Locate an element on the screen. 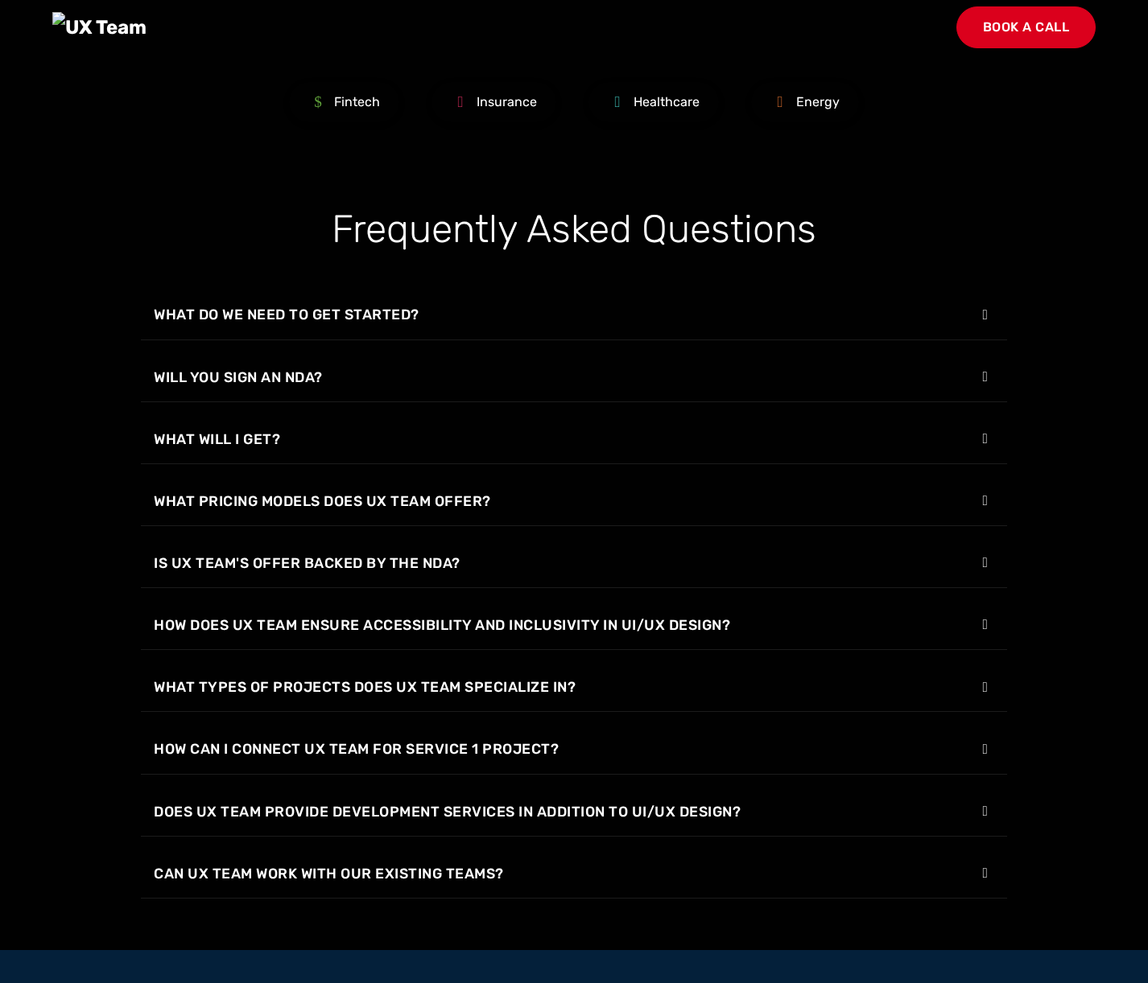 This screenshot has width=1148, height=983. button: What do we need to get started? is located at coordinates (574, 315).